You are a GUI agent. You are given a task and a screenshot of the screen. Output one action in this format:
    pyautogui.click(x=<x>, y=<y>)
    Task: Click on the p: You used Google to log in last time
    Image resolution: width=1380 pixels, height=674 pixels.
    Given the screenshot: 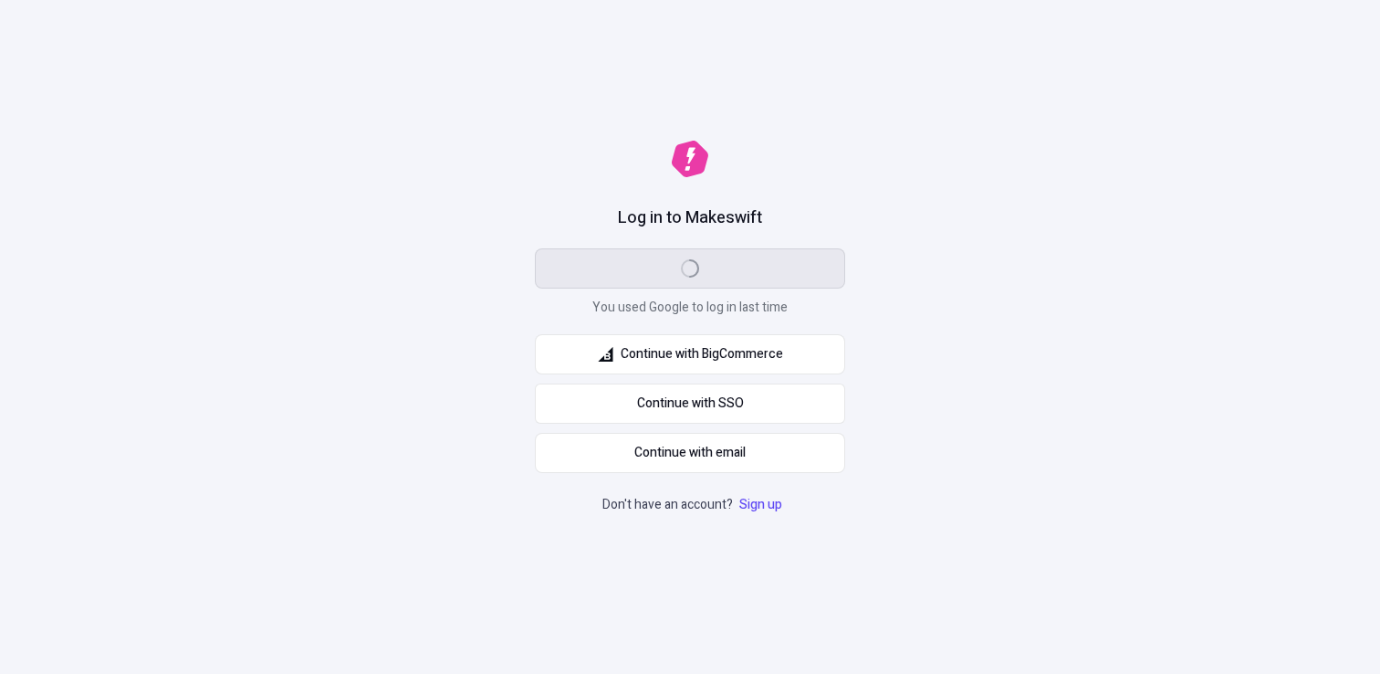 What is the action you would take?
    pyautogui.click(x=690, y=311)
    